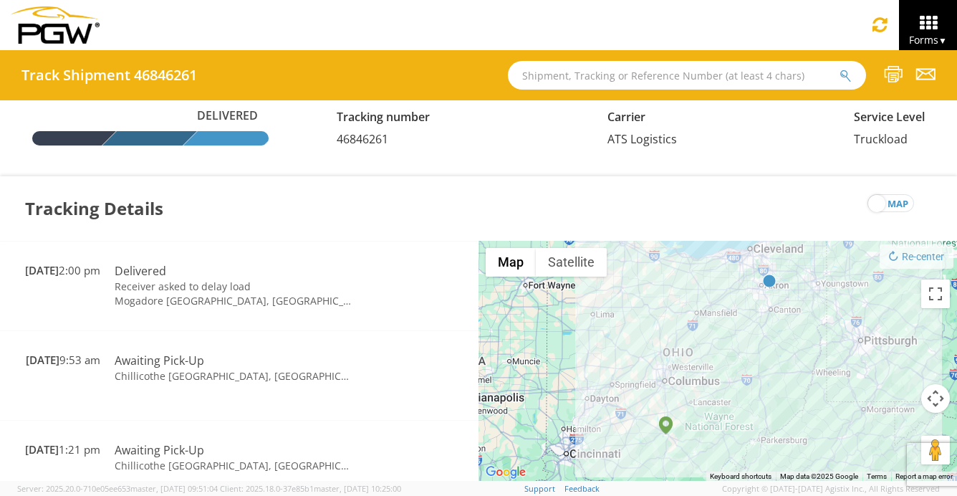 The height and width of the screenshot is (496, 957). What do you see at coordinates (118, 488) in the screenshot?
I see `span: Server: 2025.20.0-710e05ee653` at bounding box center [118, 488].